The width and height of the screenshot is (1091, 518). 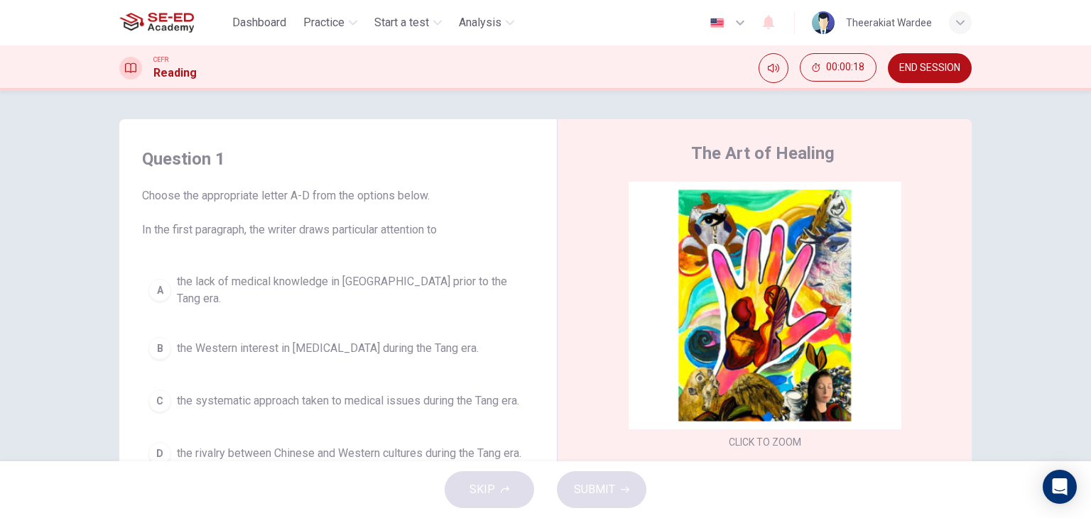 I want to click on div: Mute, so click(x=773, y=68).